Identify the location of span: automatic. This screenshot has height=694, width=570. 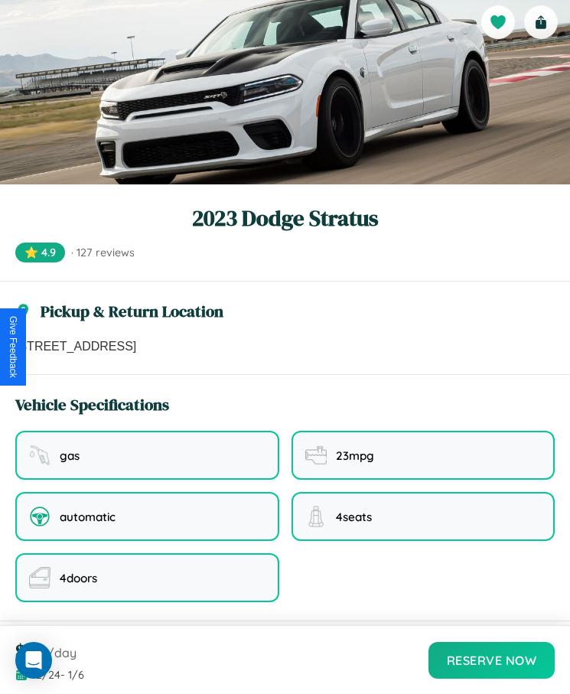
(87, 517).